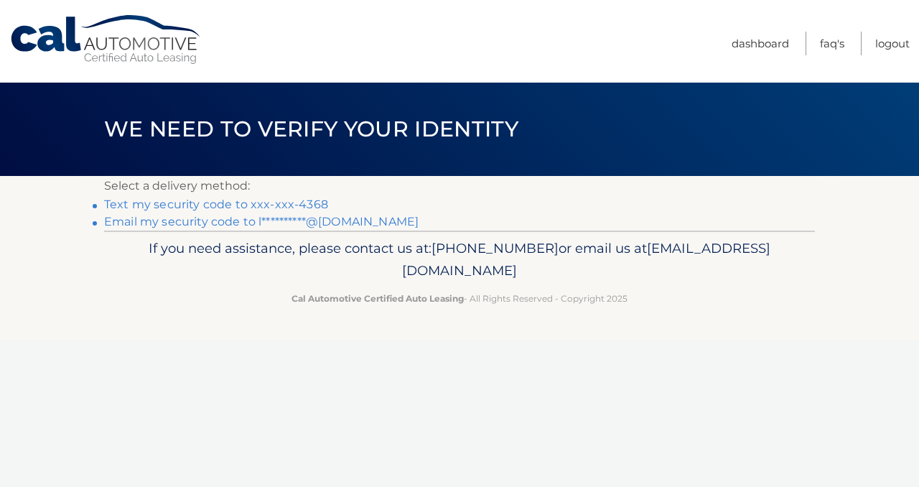 This screenshot has height=487, width=919. What do you see at coordinates (377, 298) in the screenshot?
I see `strong: Cal Automotive Certified Auto Leasing` at bounding box center [377, 298].